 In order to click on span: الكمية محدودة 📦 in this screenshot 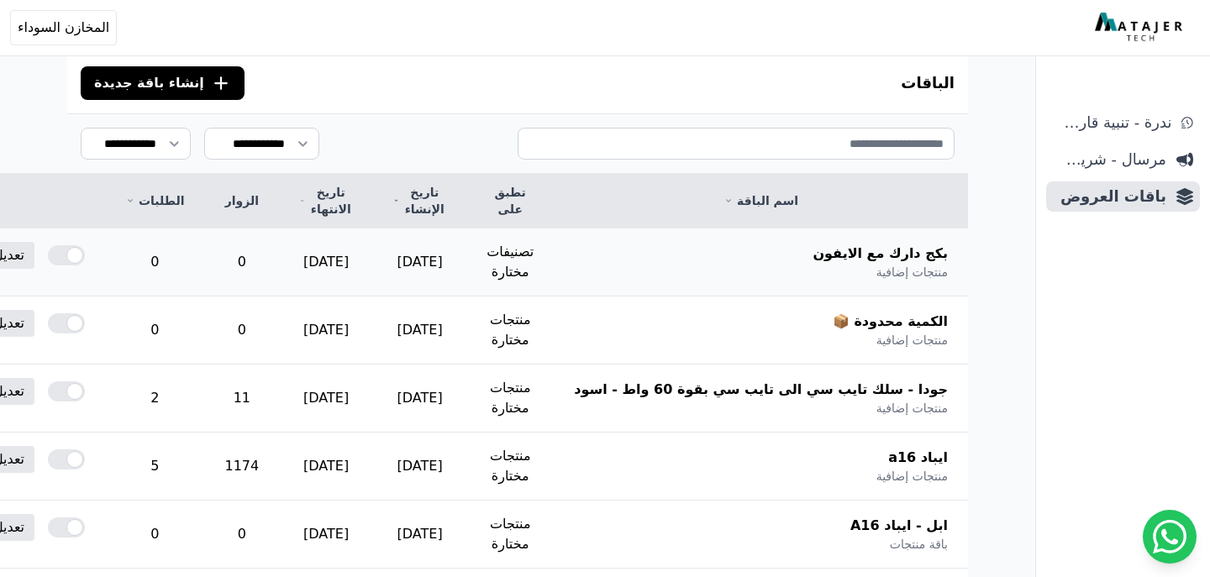, I will do `click(890, 322)`.